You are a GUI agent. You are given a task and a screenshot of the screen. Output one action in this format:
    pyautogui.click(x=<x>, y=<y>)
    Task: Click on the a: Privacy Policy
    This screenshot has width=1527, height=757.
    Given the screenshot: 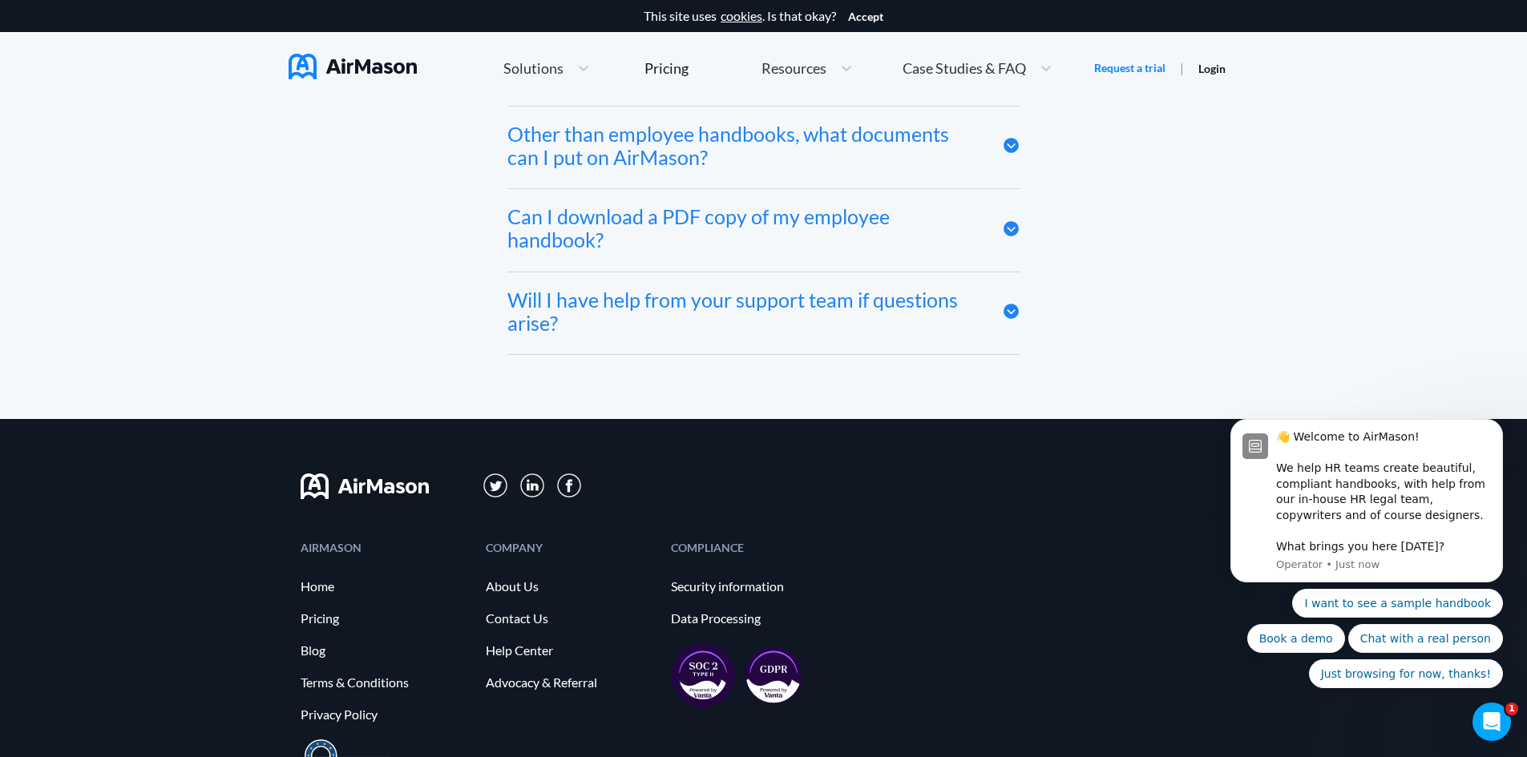 What is the action you would take?
    pyautogui.click(x=385, y=715)
    